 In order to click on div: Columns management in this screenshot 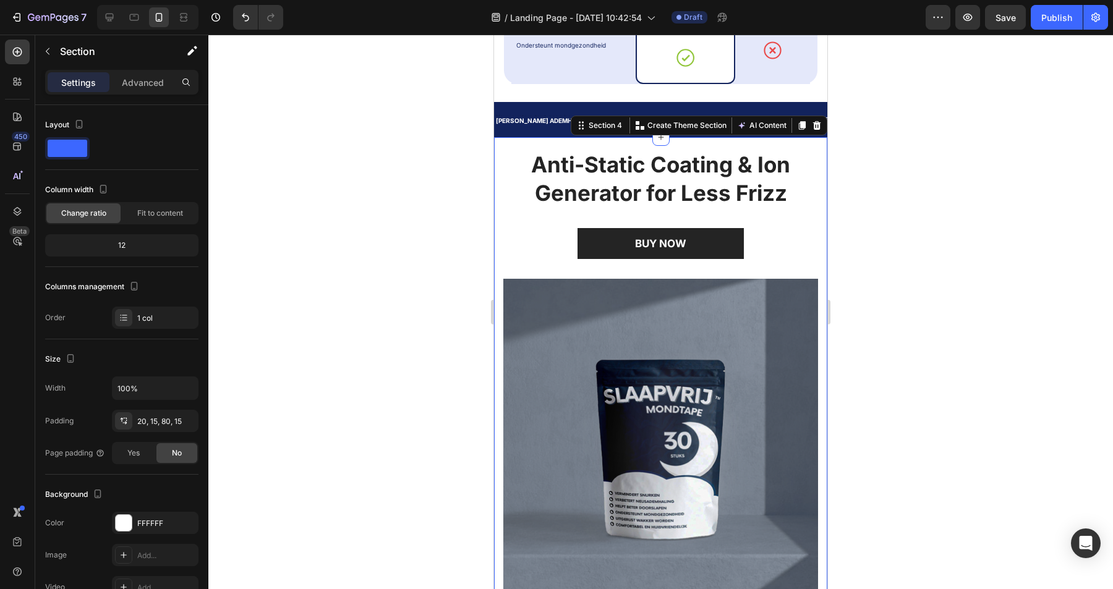, I will do `click(93, 287)`.